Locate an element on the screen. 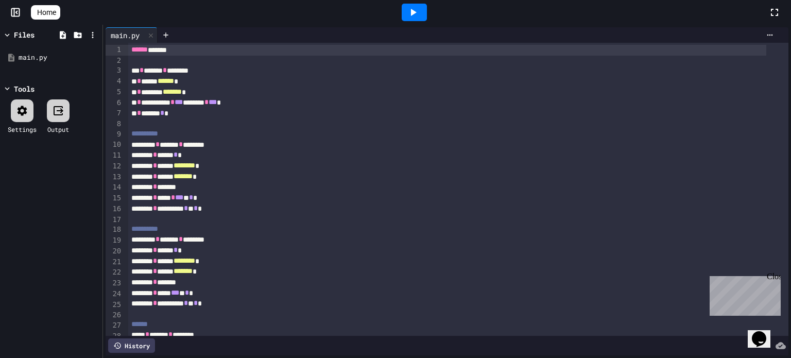 This screenshot has height=358, width=791. div: 6 is located at coordinates (114, 103).